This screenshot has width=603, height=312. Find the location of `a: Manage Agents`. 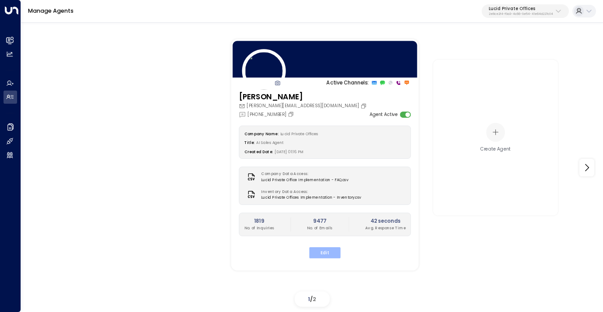

a: Manage Agents is located at coordinates (51, 11).